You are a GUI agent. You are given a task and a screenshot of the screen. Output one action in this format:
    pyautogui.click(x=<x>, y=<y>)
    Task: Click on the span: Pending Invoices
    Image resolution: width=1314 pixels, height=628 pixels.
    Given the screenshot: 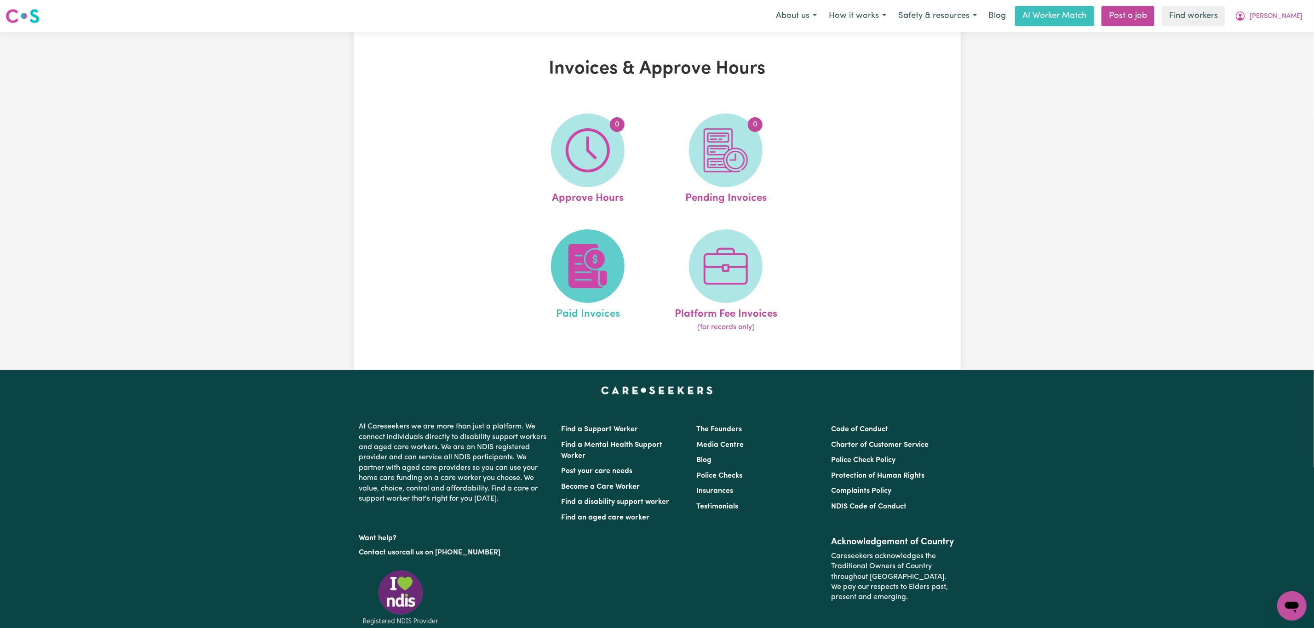 What is the action you would take?
    pyautogui.click(x=726, y=197)
    